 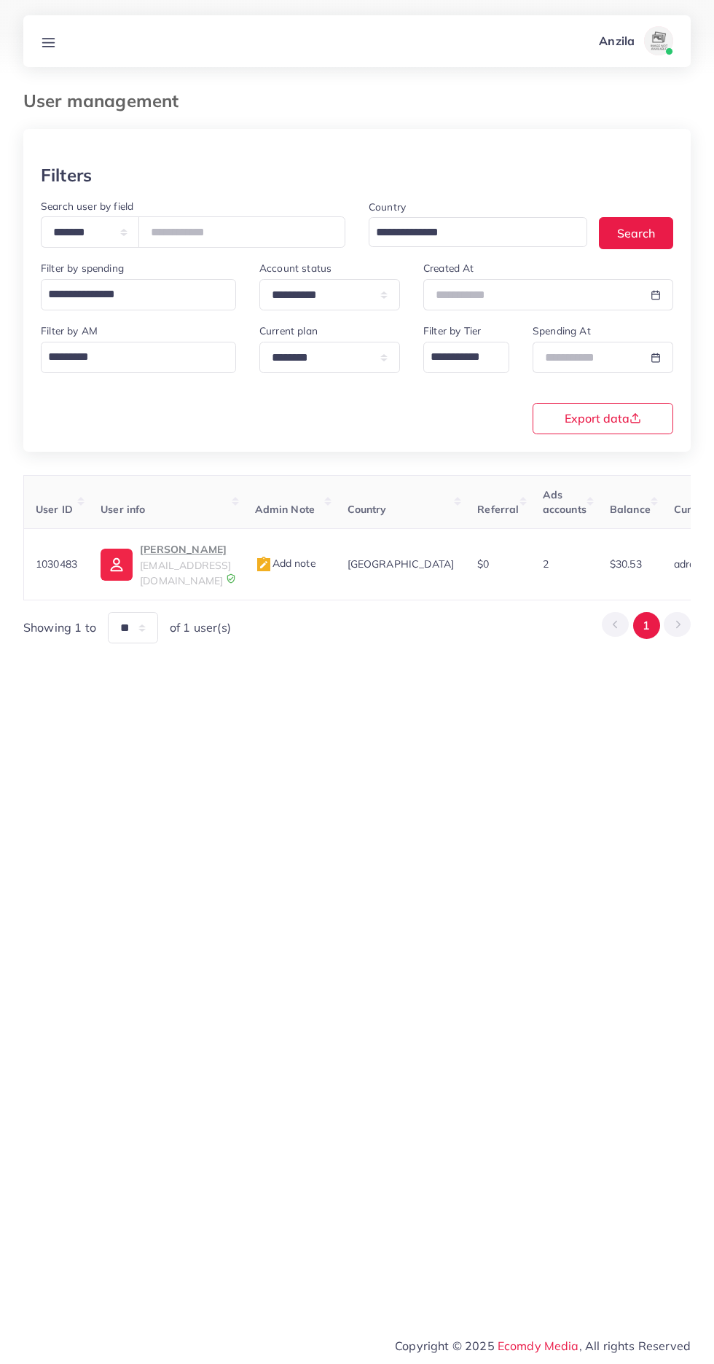 I want to click on label: Current plan, so click(x=288, y=331).